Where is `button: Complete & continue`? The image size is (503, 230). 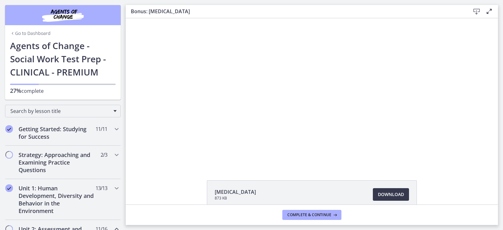 button: Complete & continue is located at coordinates (312, 215).